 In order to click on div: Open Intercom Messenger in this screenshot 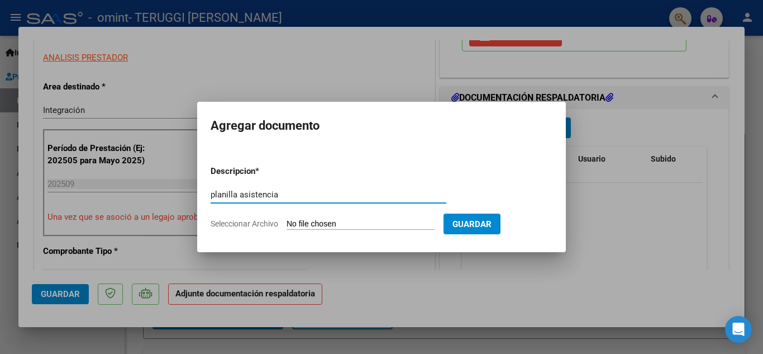, I will do `click(739, 329)`.